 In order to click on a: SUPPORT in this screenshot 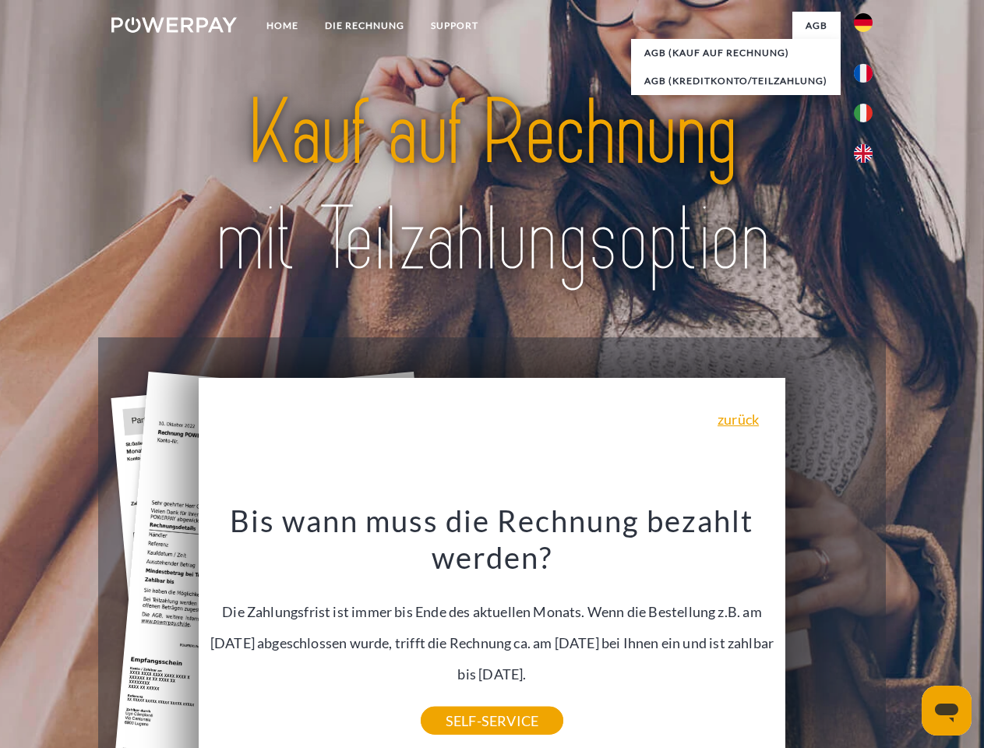, I will do `click(454, 26)`.